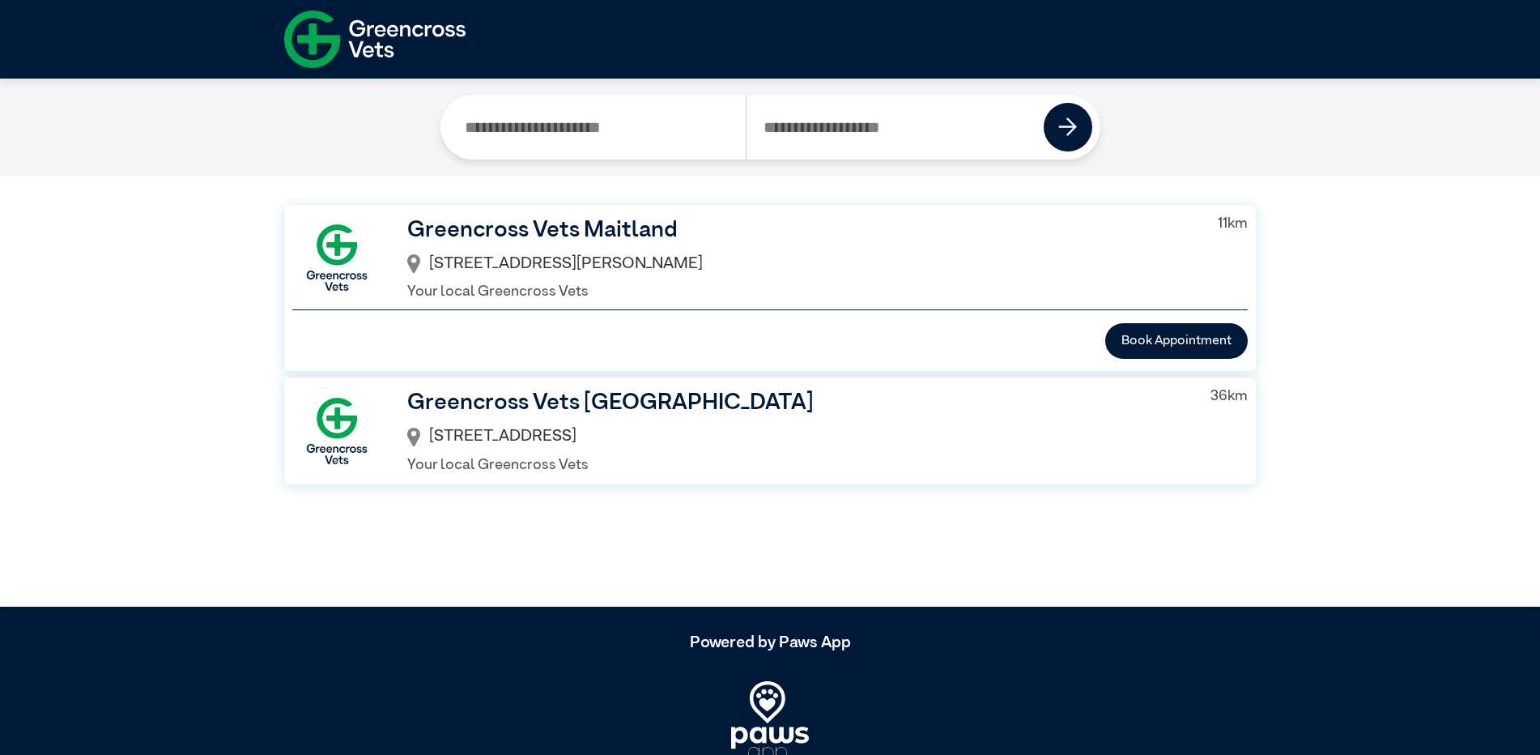 The height and width of the screenshot is (755, 1540). What do you see at coordinates (1232, 223) in the screenshot?
I see `p: 11 km` at bounding box center [1232, 223].